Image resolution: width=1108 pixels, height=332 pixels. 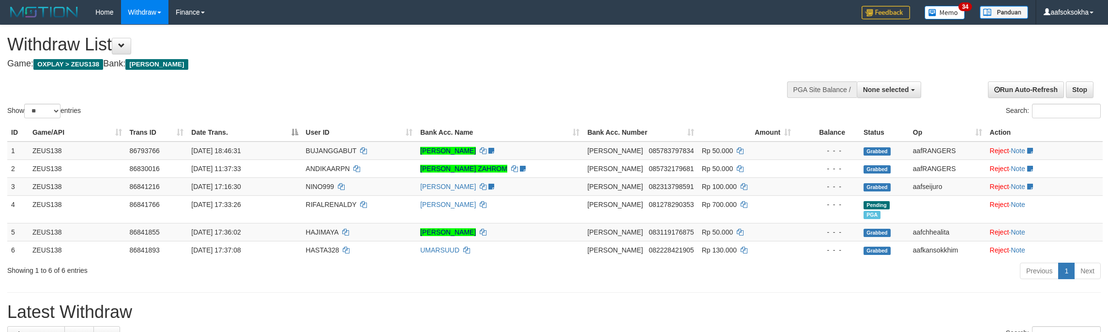 What do you see at coordinates (671, 250) in the screenshot?
I see `span: Copy 082228421905 to clipboard` at bounding box center [671, 250].